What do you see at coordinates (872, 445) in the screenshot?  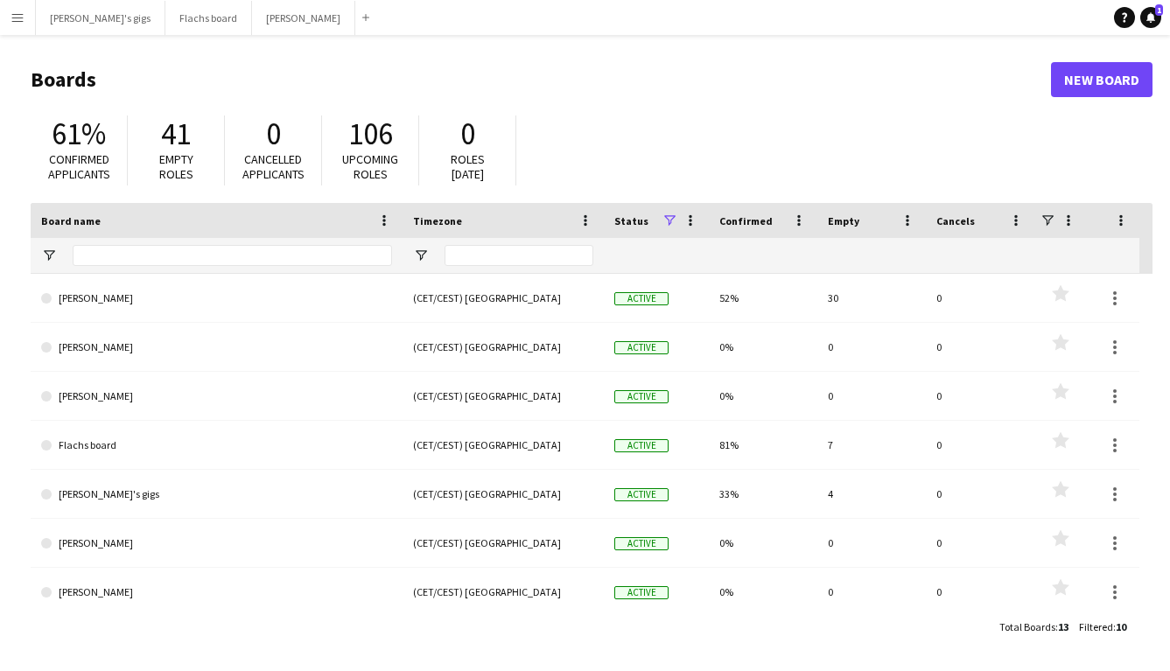 I see `div: 7` at bounding box center [872, 445].